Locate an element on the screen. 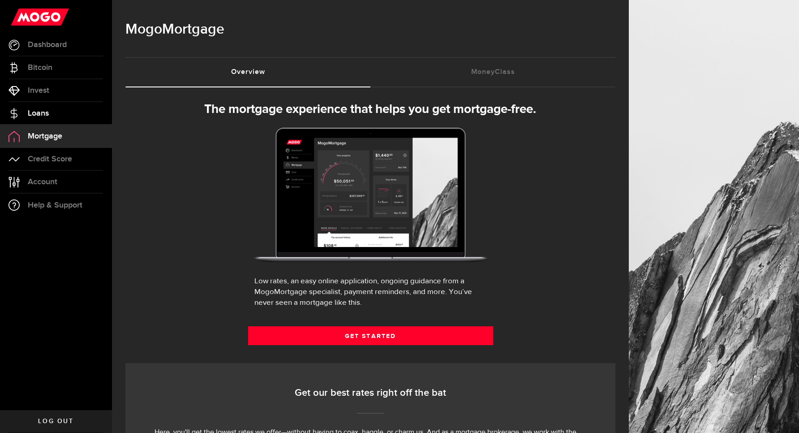  button: Open LiveChat chat widget is located at coordinates (21, 17).